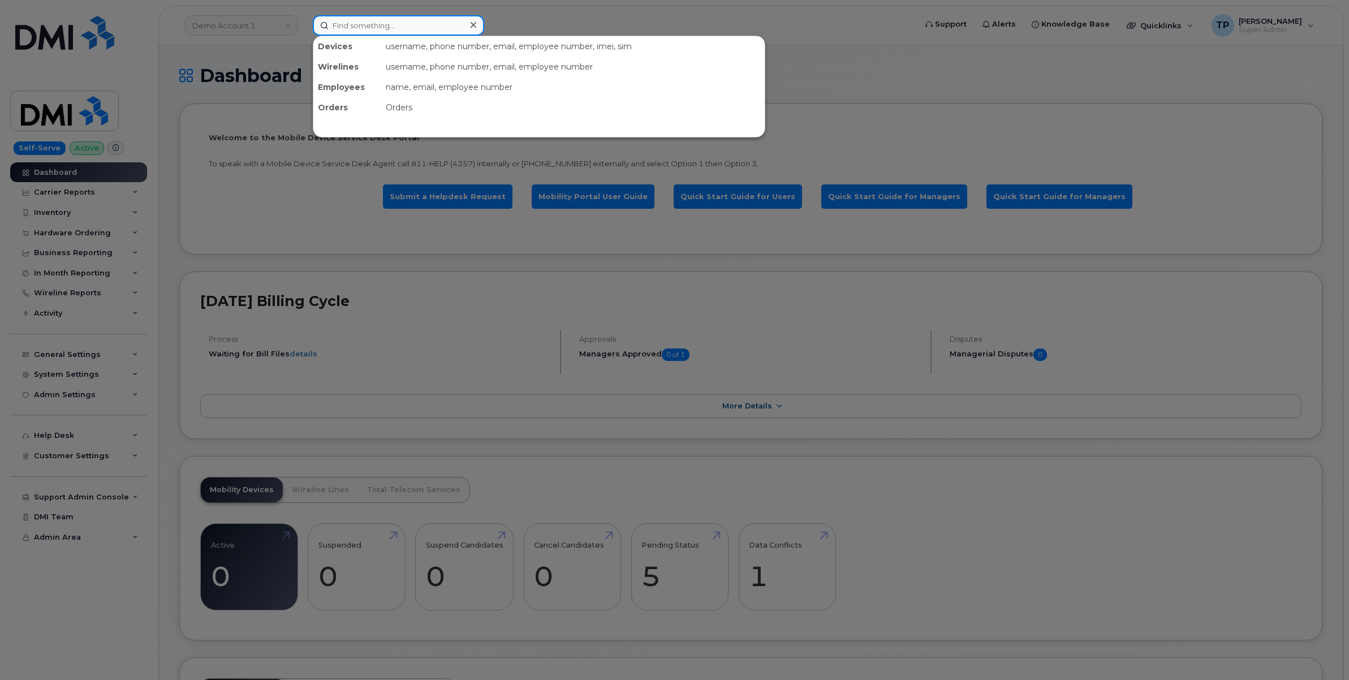  Describe the element at coordinates (573, 67) in the screenshot. I see `div: username, phone number, email, employee number` at that location.